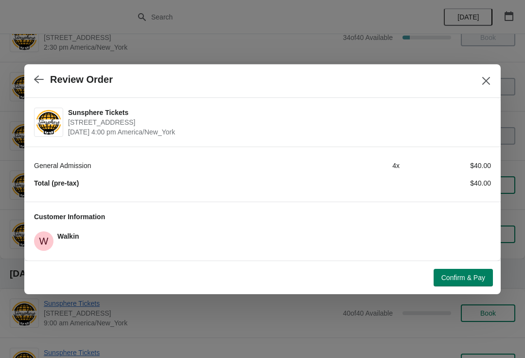 The image size is (525, 358). Describe the element at coordinates (56, 183) in the screenshot. I see `strong: Total (pre-tax)` at that location.